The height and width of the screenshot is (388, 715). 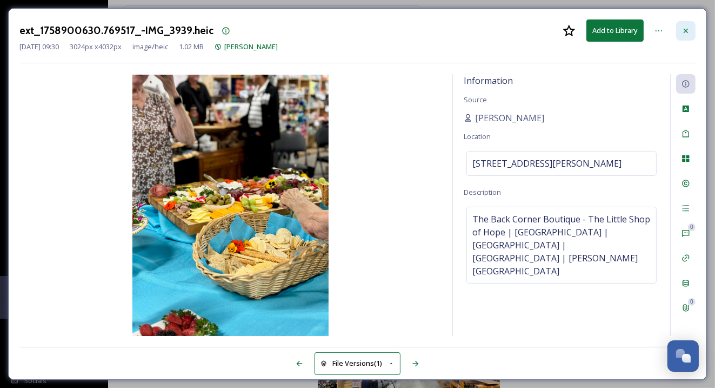 What do you see at coordinates (116, 30) in the screenshot?
I see `h3: ext_1758900630.769517_-IMG_3939.heic` at bounding box center [116, 30].